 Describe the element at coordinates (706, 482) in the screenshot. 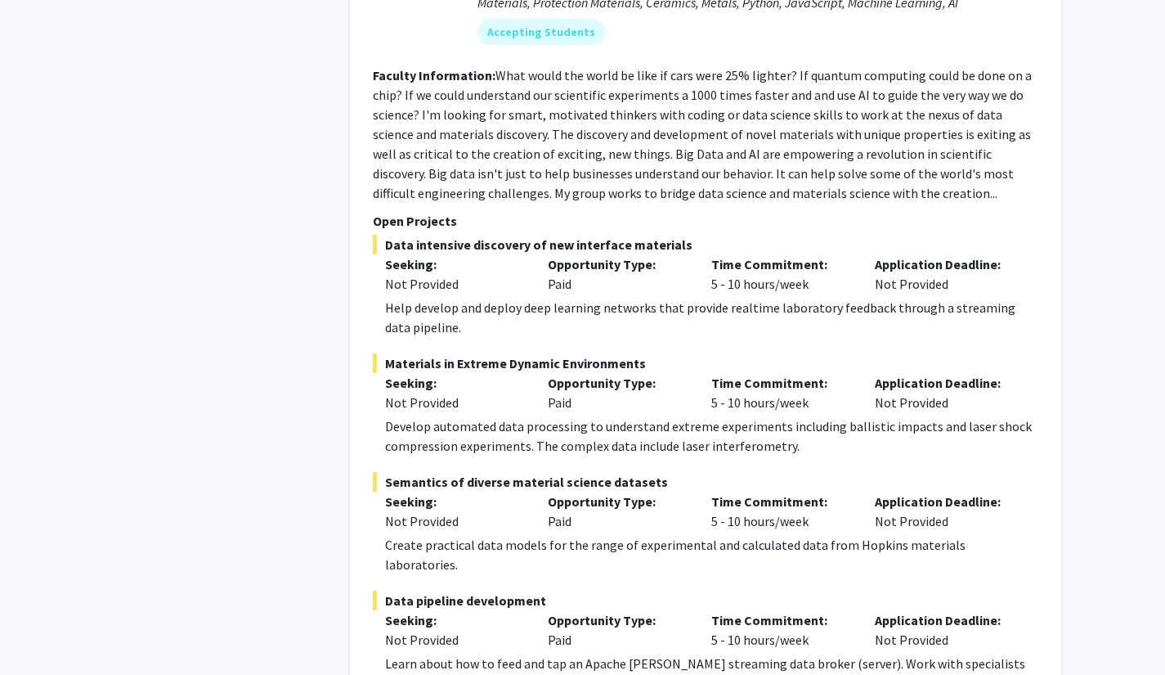

I see `span: Semantics of diverse material science datasets` at that location.